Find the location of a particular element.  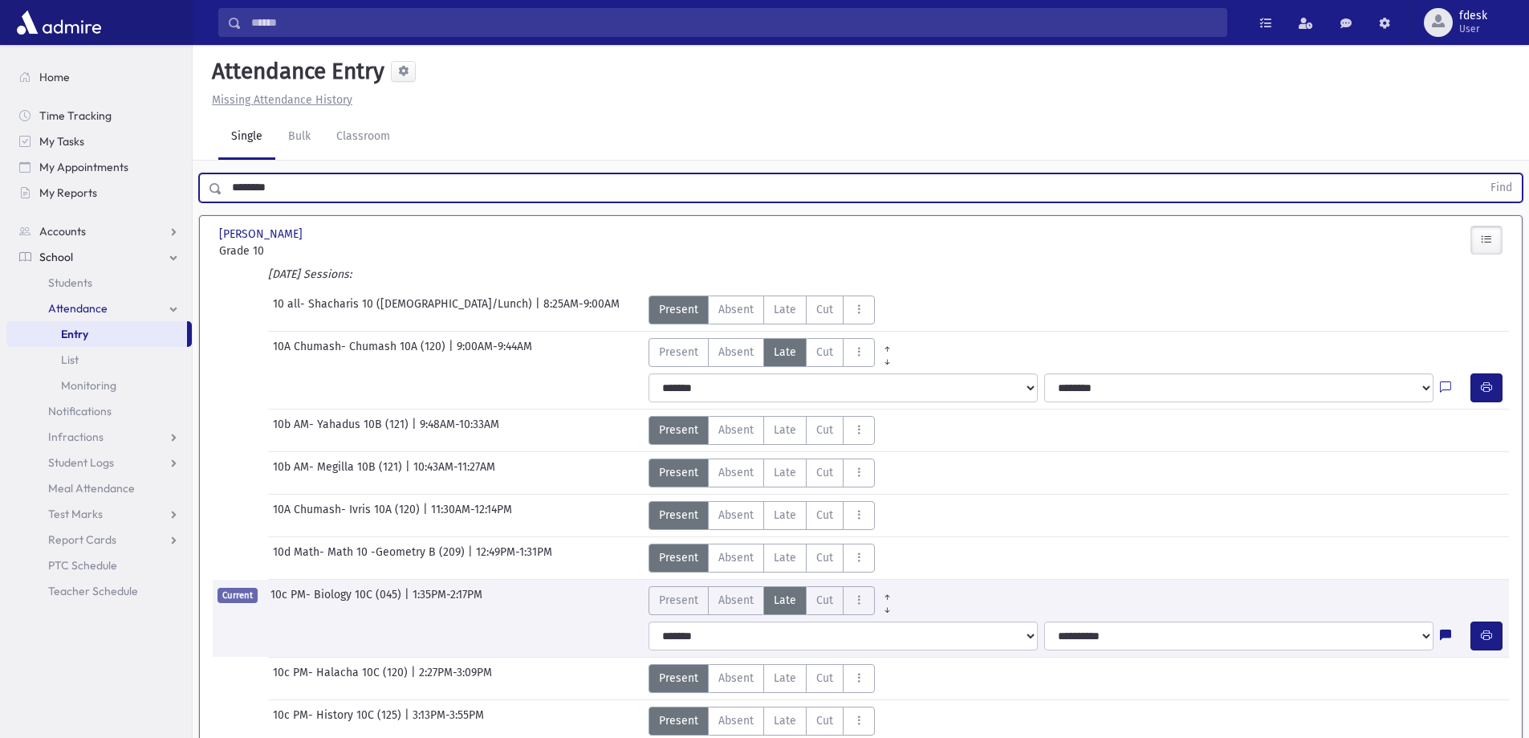

span: fdesk is located at coordinates (1473, 16).